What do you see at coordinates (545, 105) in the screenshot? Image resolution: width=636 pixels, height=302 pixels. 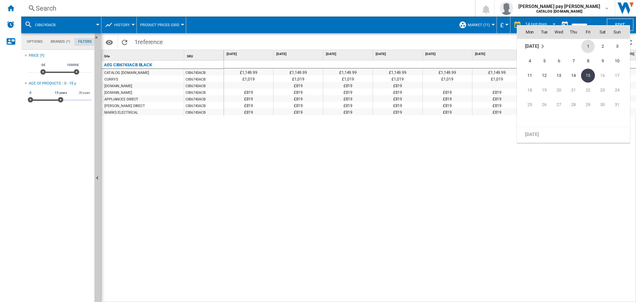 I see `td: Tuesday August 26 2025` at bounding box center [545, 105].